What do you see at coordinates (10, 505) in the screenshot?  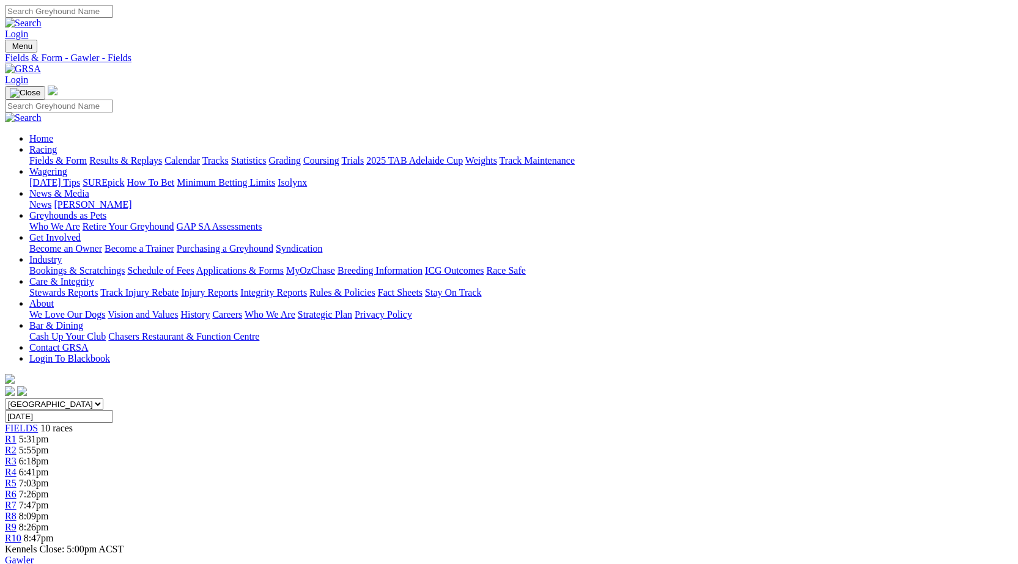 I see `span: R7` at bounding box center [10, 505].